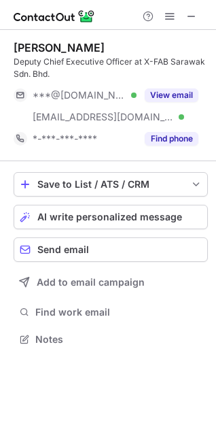 This screenshot has width=216, height=434. What do you see at coordinates (111, 250) in the screenshot?
I see `button: Send email` at bounding box center [111, 250].